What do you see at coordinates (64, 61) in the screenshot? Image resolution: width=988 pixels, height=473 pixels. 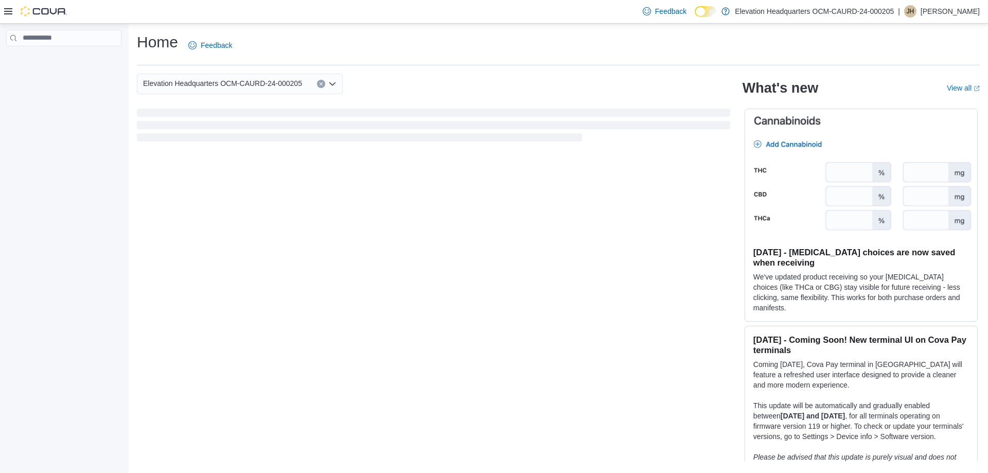 I see `nav: Complex example` at bounding box center [64, 61].